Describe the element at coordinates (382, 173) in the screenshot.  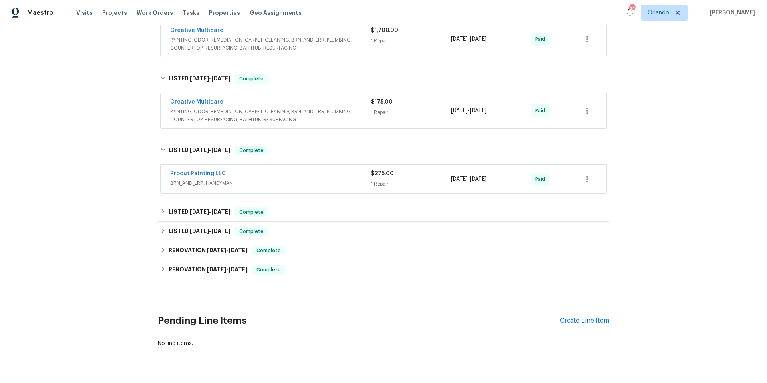
I see `span: $275.00` at that location.